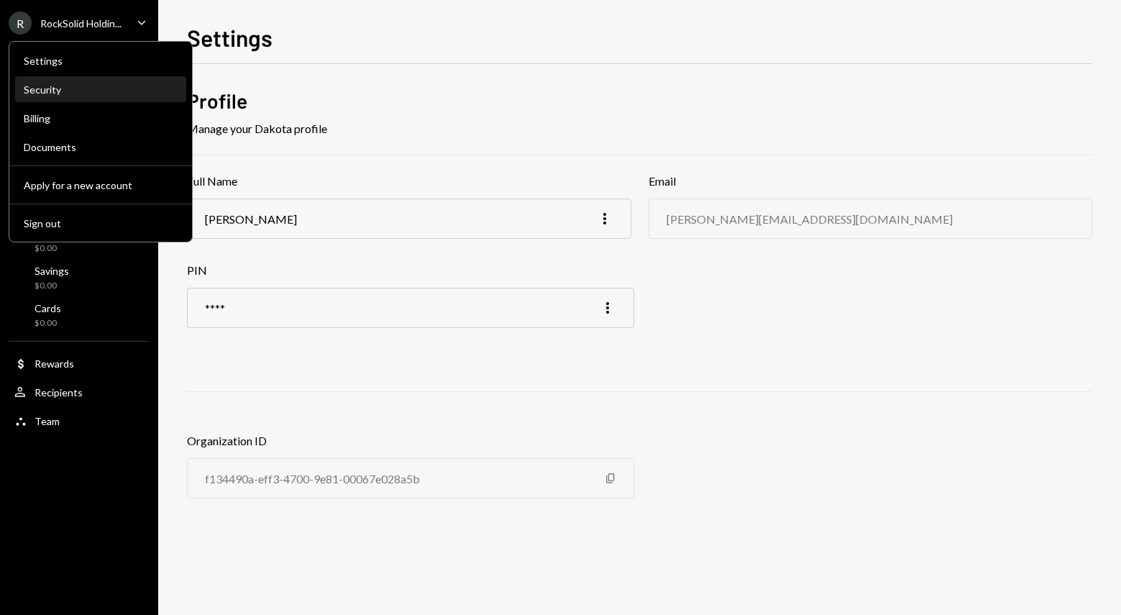 This screenshot has height=615, width=1121. Describe the element at coordinates (101, 186) in the screenshot. I see `button: Apply for a new account` at that location.